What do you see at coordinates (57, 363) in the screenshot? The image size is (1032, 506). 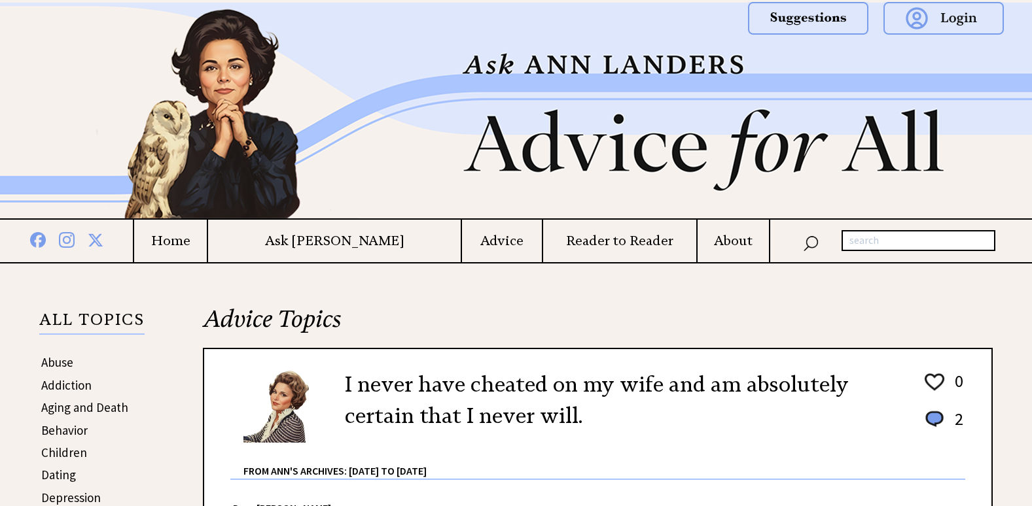 I see `a: Abuse` at bounding box center [57, 363].